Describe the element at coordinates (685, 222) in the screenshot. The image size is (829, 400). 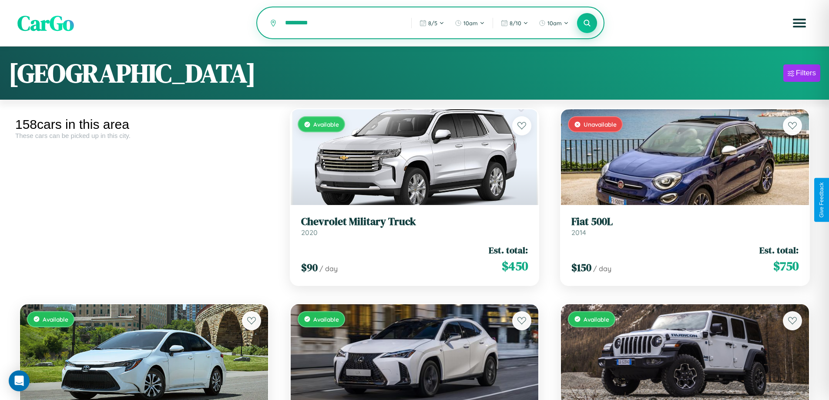
I see `h3: Fiat 500L` at that location.